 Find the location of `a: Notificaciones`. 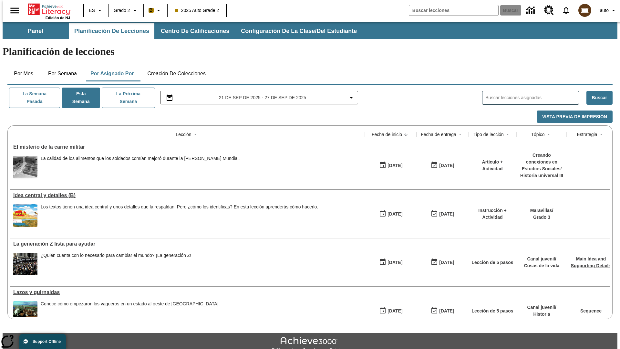

a: Notificaciones is located at coordinates (566, 10).